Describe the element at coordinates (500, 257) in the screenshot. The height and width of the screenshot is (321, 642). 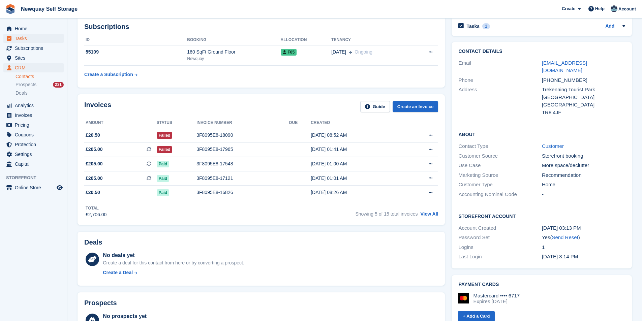
I see `div: Last Login` at that location.